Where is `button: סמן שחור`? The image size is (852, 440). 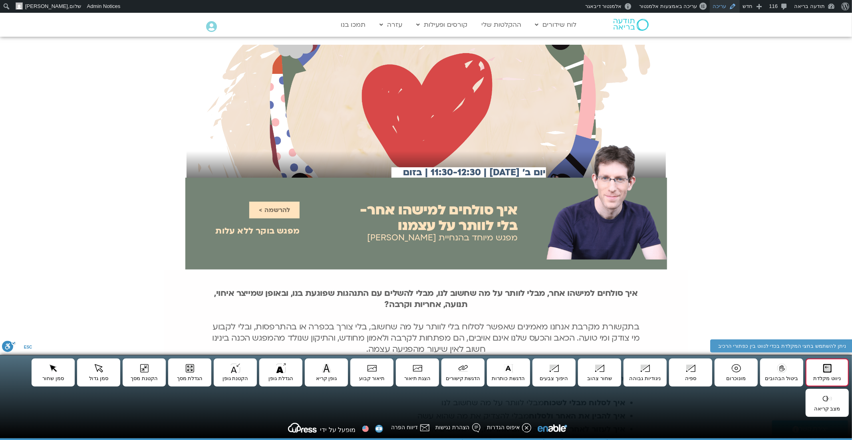 button: סמן שחור is located at coordinates (53, 373).